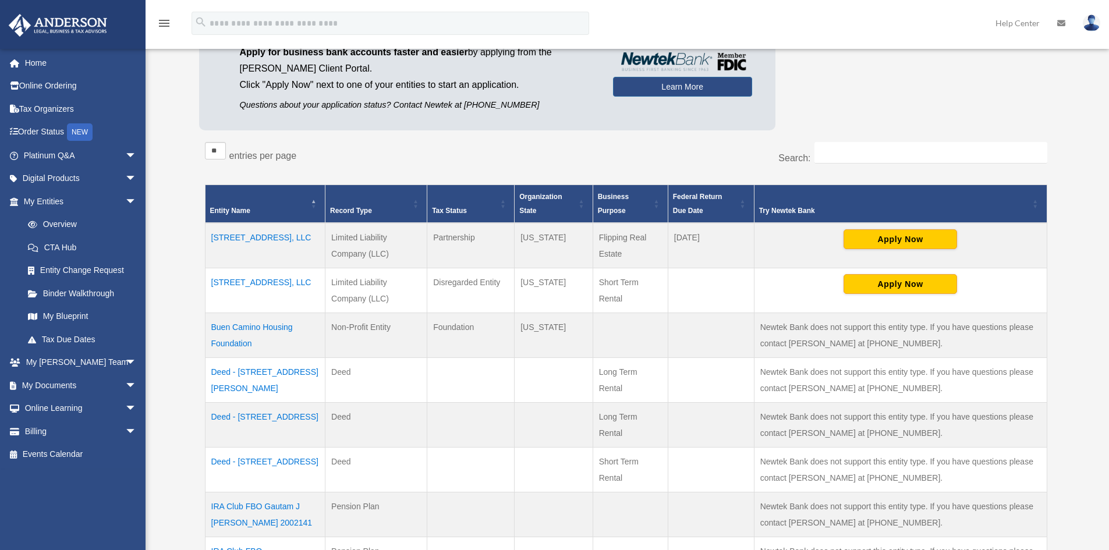  What do you see at coordinates (471, 290) in the screenshot?
I see `td: Disregarded Entity` at bounding box center [471, 290].